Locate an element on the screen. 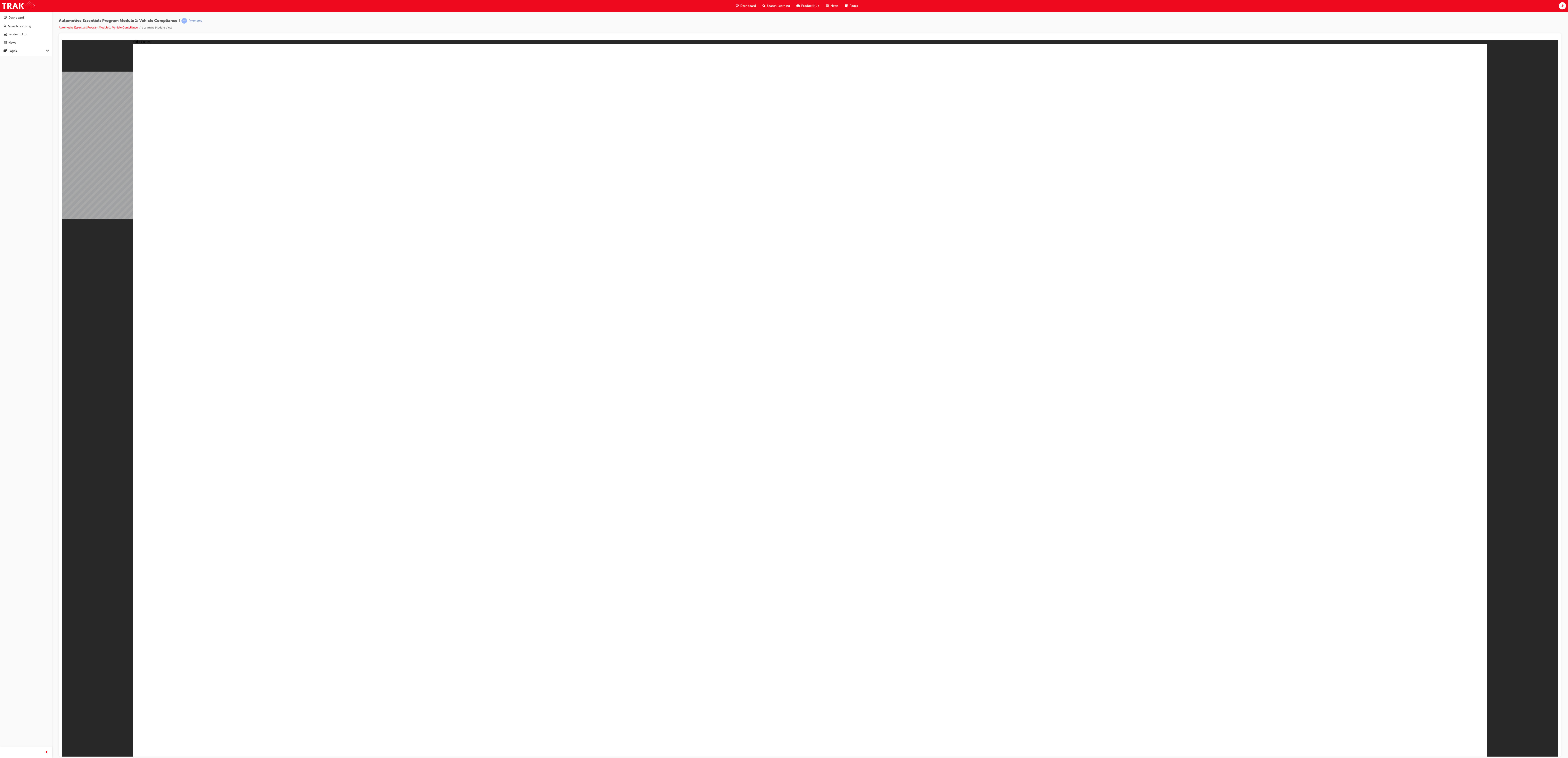 Image resolution: width=1568 pixels, height=758 pixels. span: Pages is located at coordinates (854, 6).